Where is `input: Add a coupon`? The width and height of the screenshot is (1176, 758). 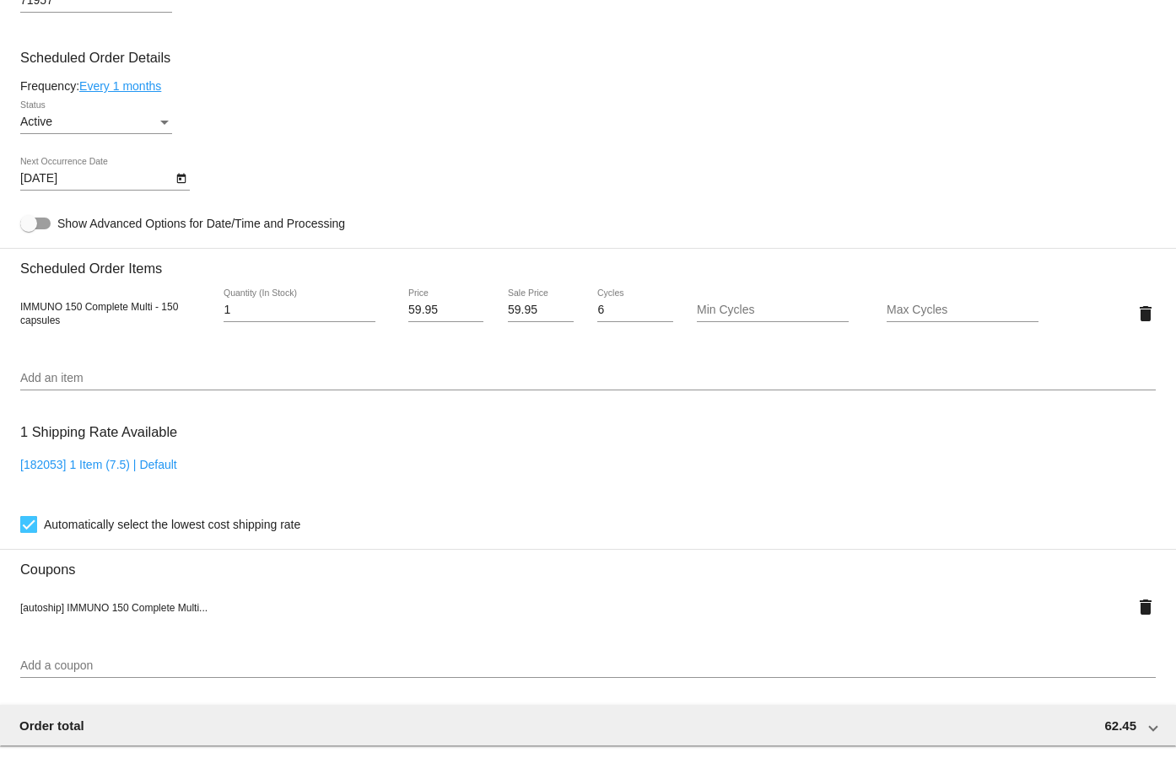
input: Add a coupon is located at coordinates (588, 666).